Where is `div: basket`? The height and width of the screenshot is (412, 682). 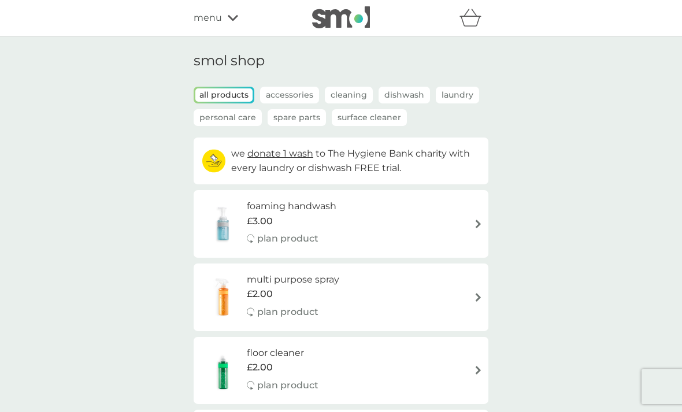 div: basket is located at coordinates (474, 18).